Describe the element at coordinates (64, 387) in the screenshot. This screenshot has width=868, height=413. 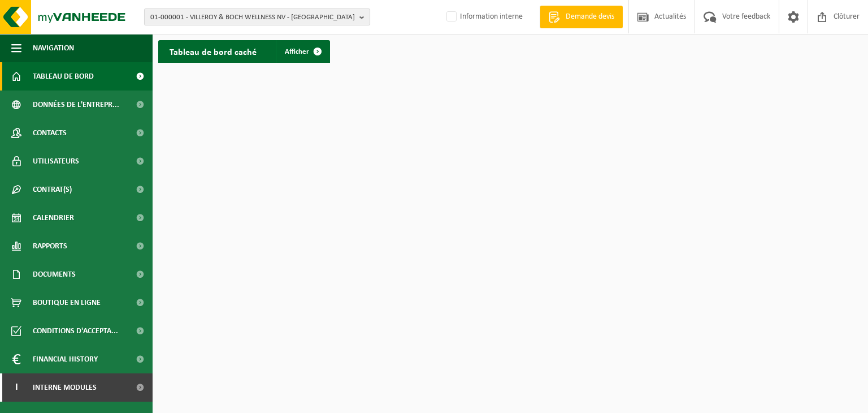
I see `span: Interne modules` at that location.